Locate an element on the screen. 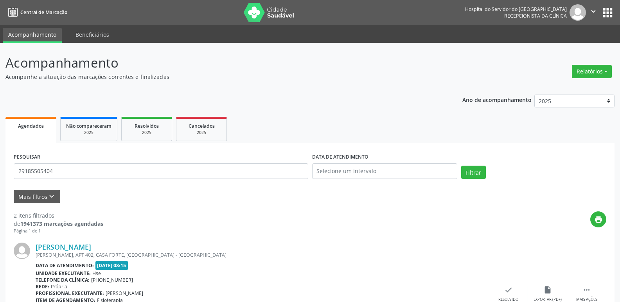 The width and height of the screenshot is (620, 302). div: de is located at coordinates (58, 224).